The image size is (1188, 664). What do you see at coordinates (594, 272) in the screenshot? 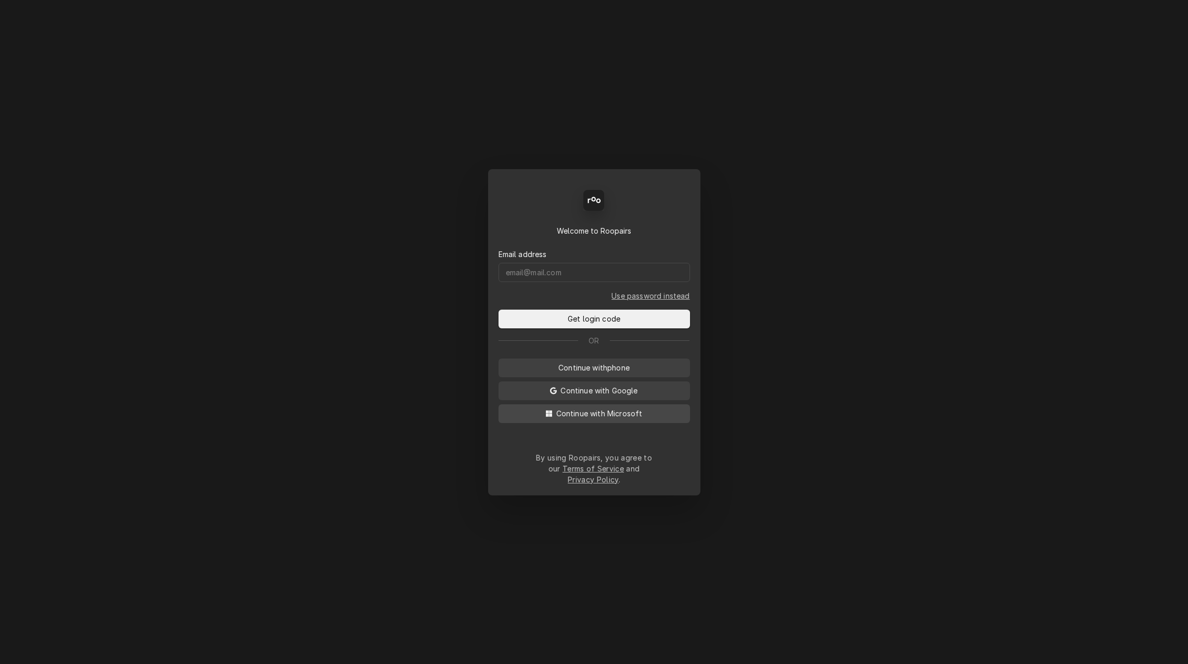
I see `input: email@mail.com` at bounding box center [594, 272].